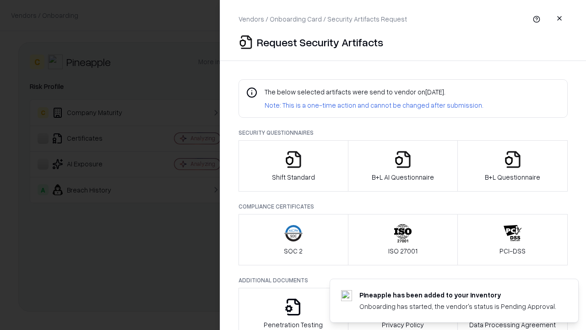 The image size is (586, 330). Describe the element at coordinates (403, 239) in the screenshot. I see `button: ISO 27001` at that location.